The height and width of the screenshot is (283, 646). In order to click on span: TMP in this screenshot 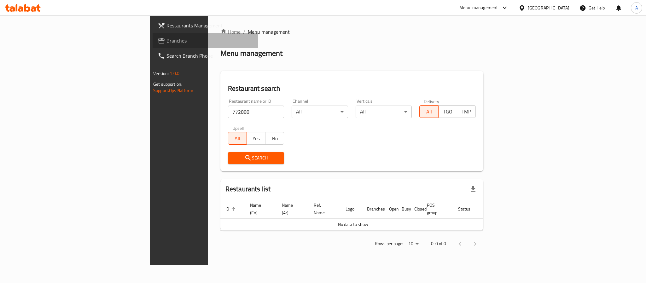, I will do `click(467, 112)`.